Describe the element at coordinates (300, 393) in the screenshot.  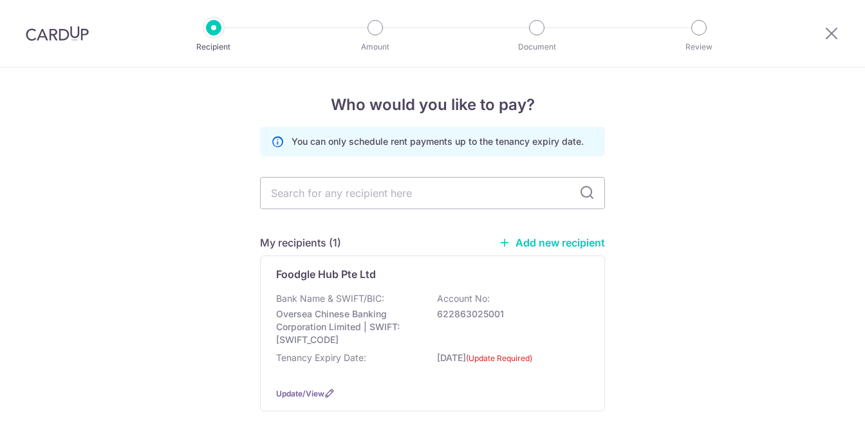
I see `span: Update/View` at that location.